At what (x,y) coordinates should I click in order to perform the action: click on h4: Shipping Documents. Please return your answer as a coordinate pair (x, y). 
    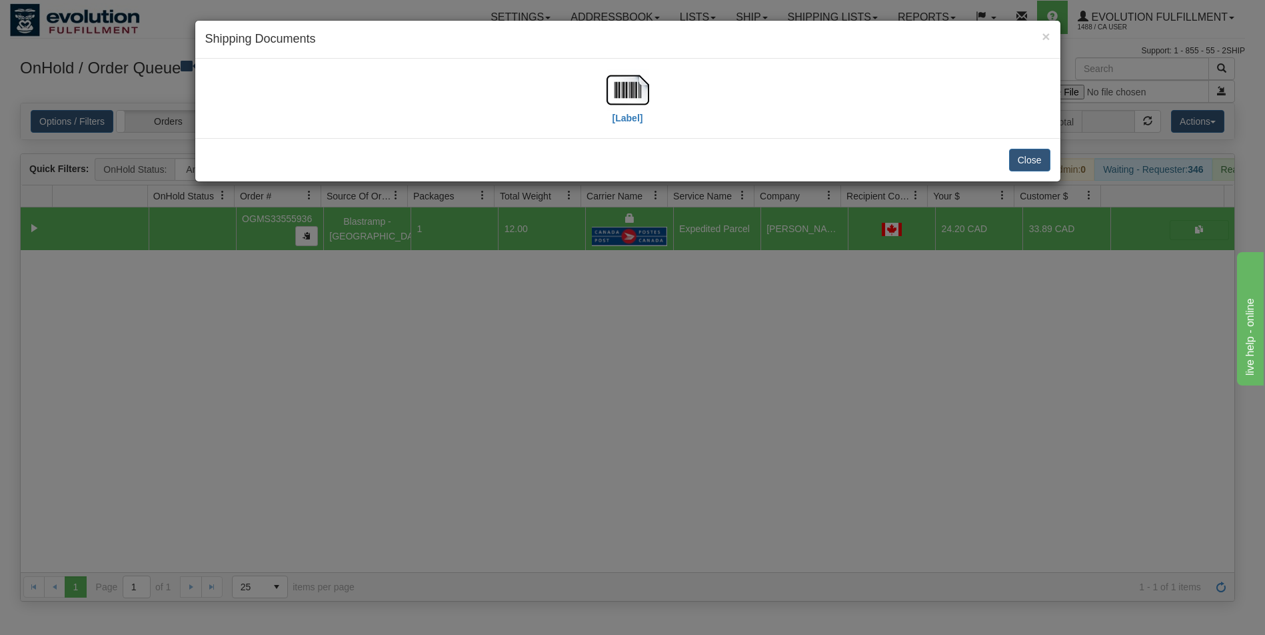
    Looking at the image, I should click on (628, 39).